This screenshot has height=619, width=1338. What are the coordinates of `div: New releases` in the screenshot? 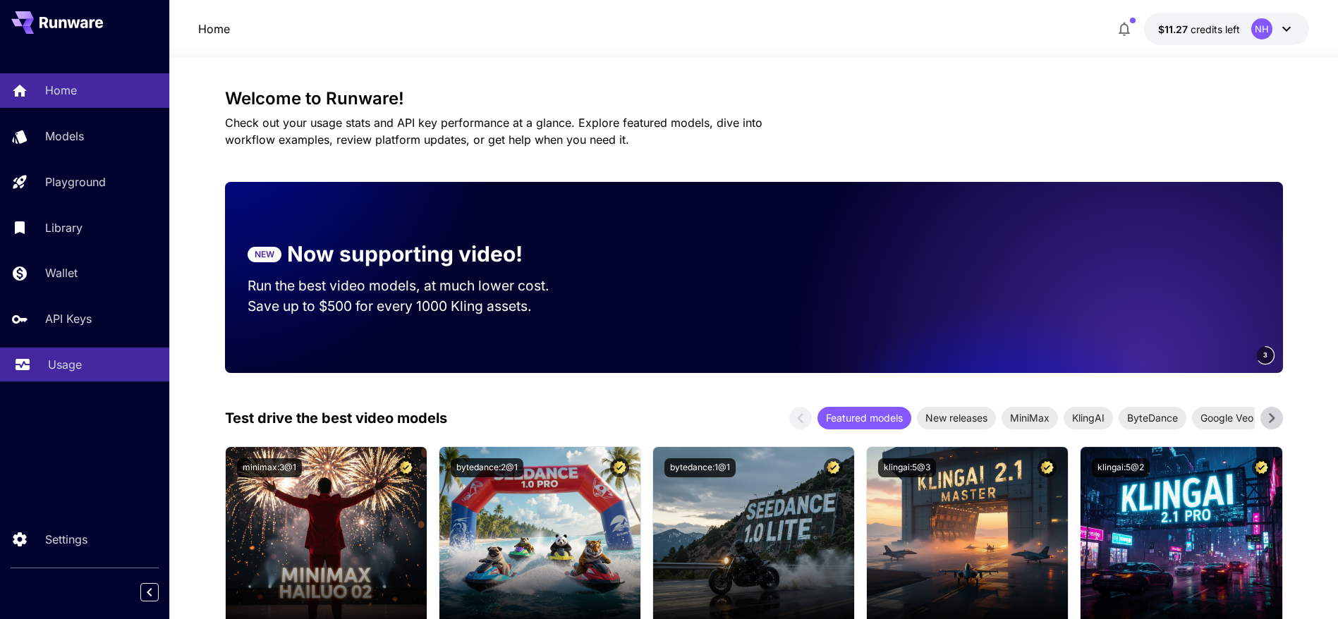 It's located at (956, 418).